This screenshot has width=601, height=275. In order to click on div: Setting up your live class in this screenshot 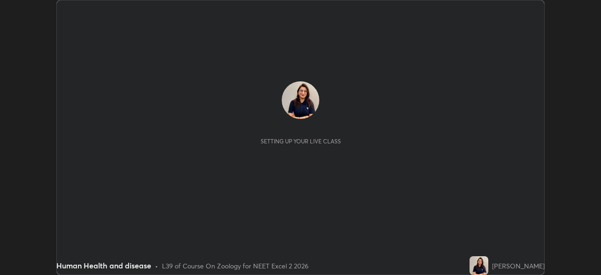, I will do `click(300, 141)`.